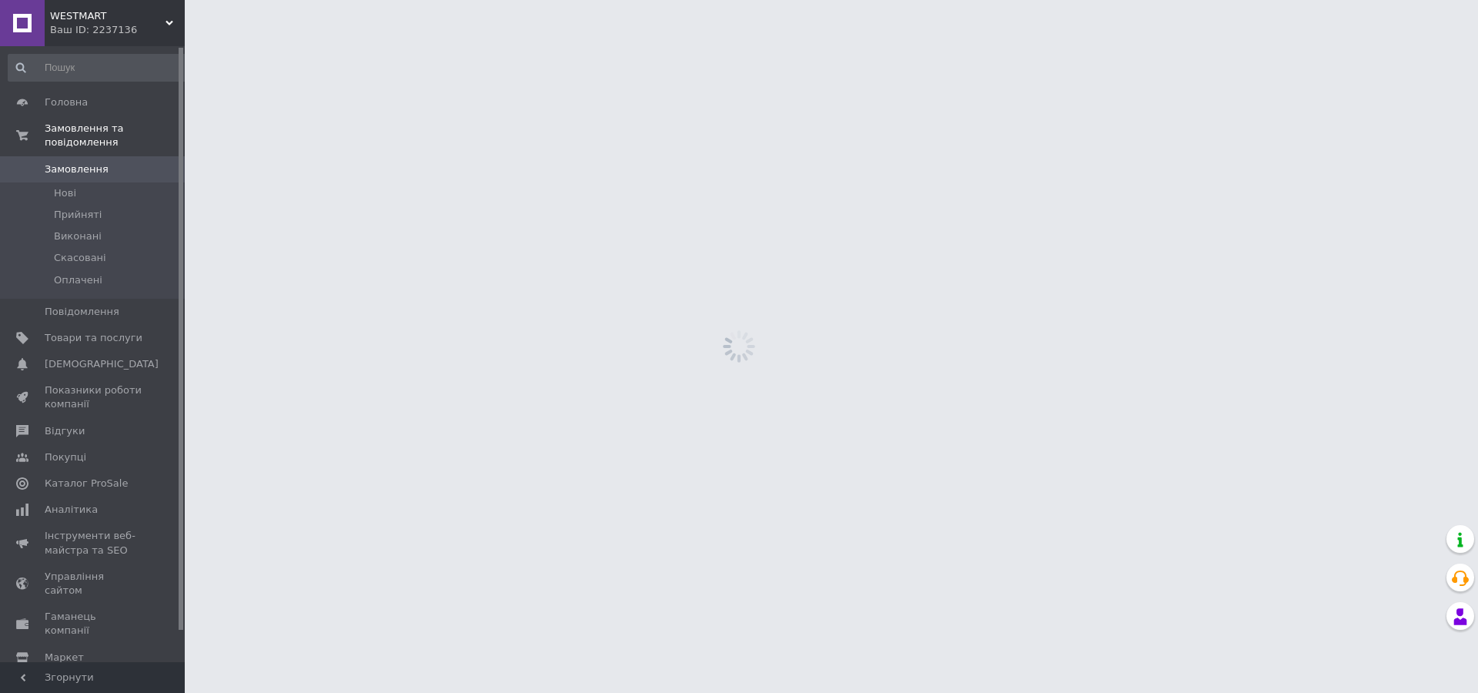 This screenshot has height=693, width=1478. What do you see at coordinates (93, 543) in the screenshot?
I see `span: Інструменти веб-майстра та SEO` at bounding box center [93, 543].